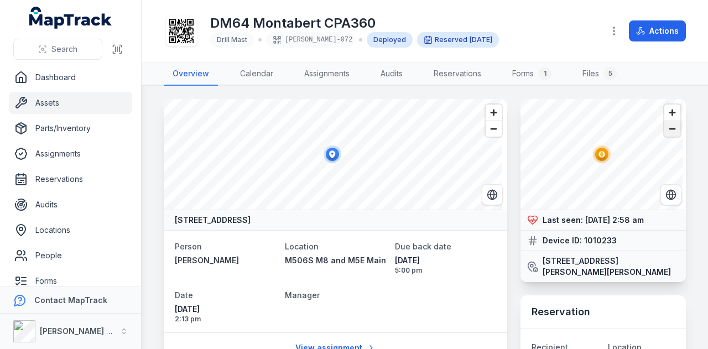 This screenshot has height=349, width=708. I want to click on a: Parts/Inventory, so click(70, 128).